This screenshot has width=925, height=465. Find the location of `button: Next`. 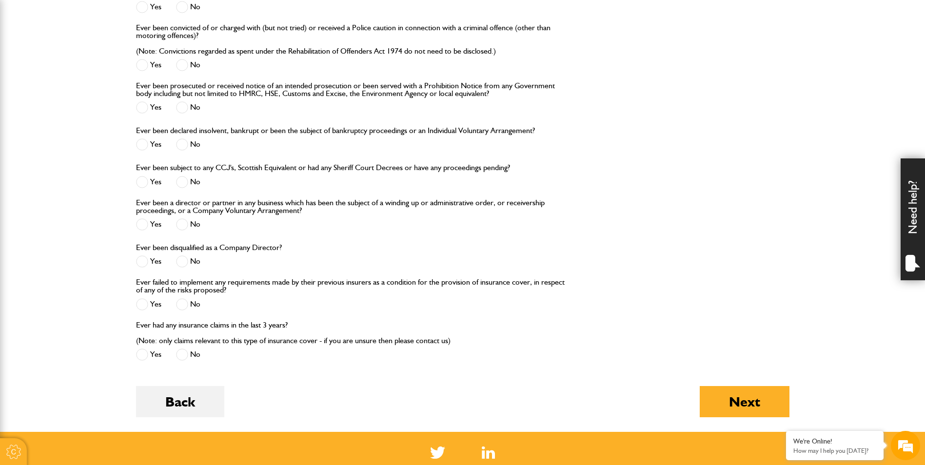

button: Next is located at coordinates (744, 402).